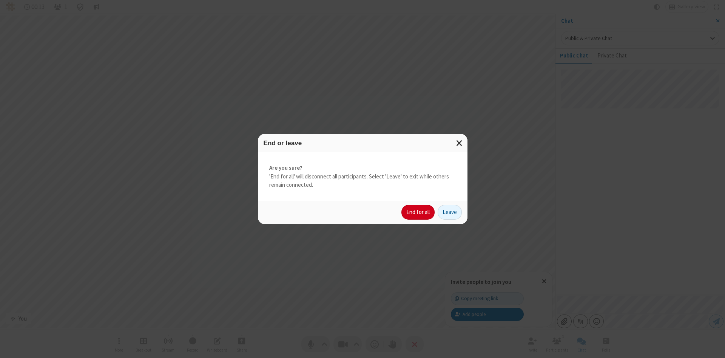  What do you see at coordinates (363, 176) in the screenshot?
I see `div: 'End for all' will disconnect all participants. Select 'Leave' to exit while others remain connec...` at bounding box center [363, 176].